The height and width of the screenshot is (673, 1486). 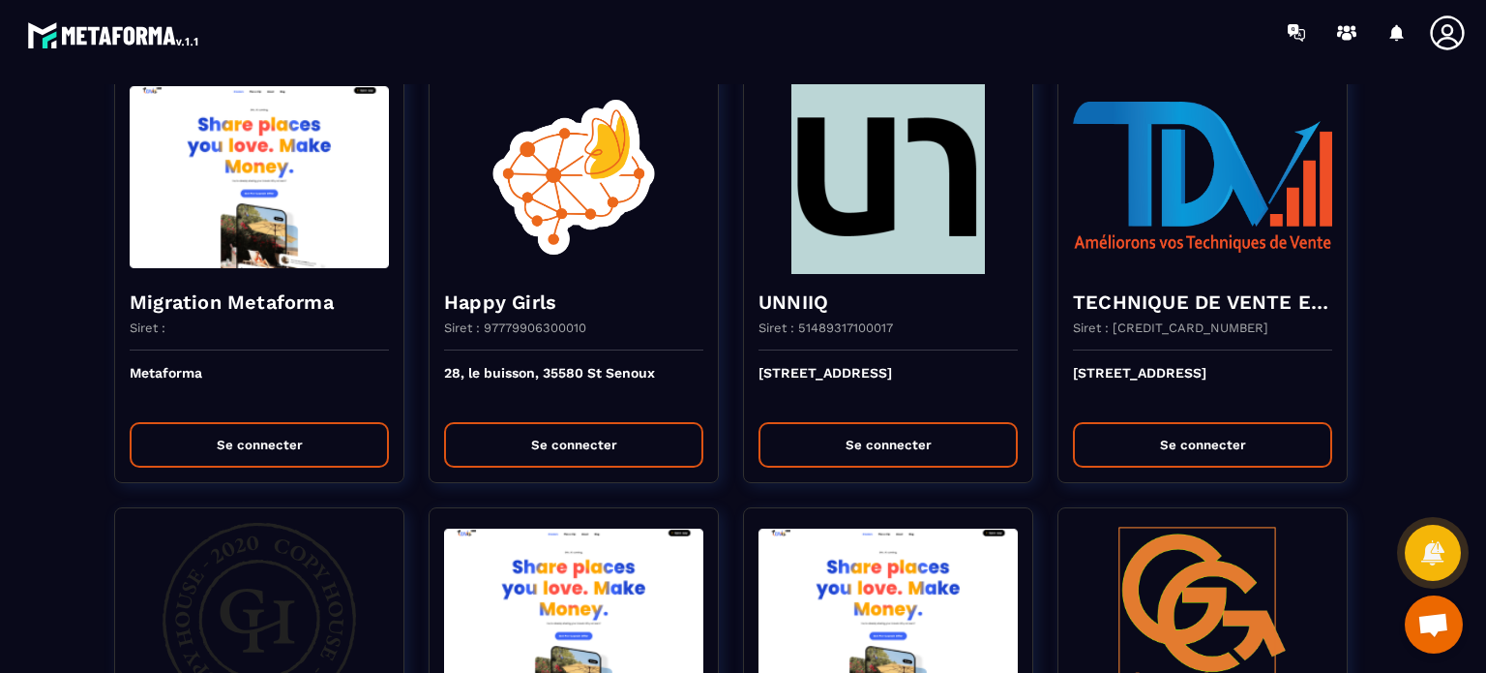 I want to click on h4: Migration Metaforma, so click(x=259, y=302).